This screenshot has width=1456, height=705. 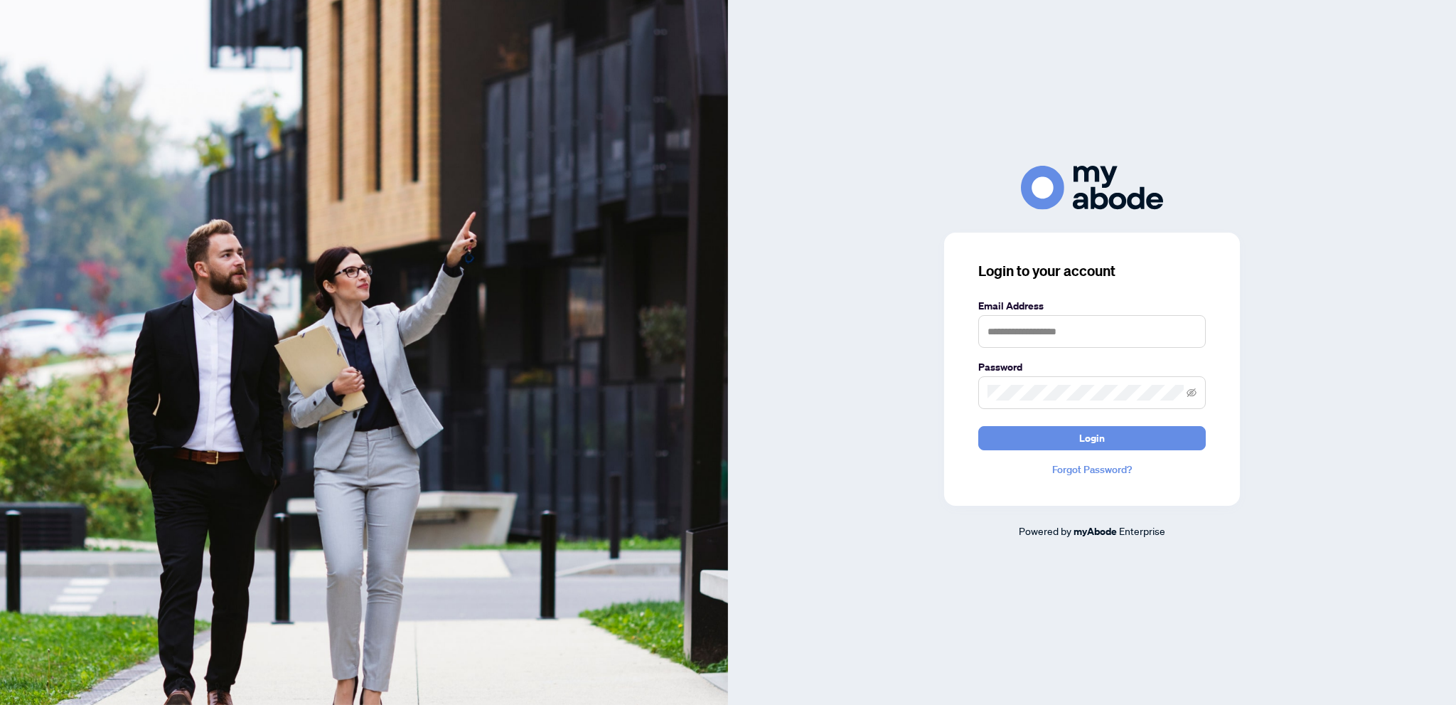 What do you see at coordinates (1092, 469) in the screenshot?
I see `a: Forgot Password?` at bounding box center [1092, 469].